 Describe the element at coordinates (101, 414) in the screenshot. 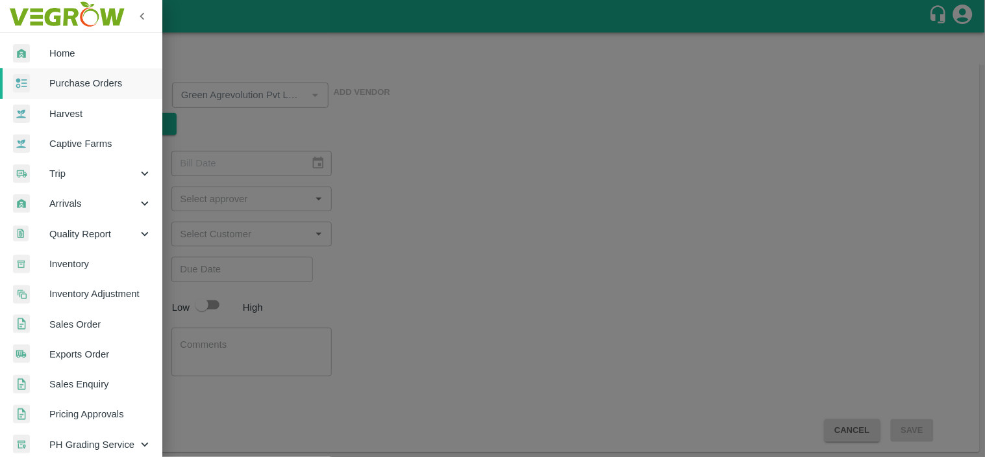

I see `span: Pricing Approvals` at that location.